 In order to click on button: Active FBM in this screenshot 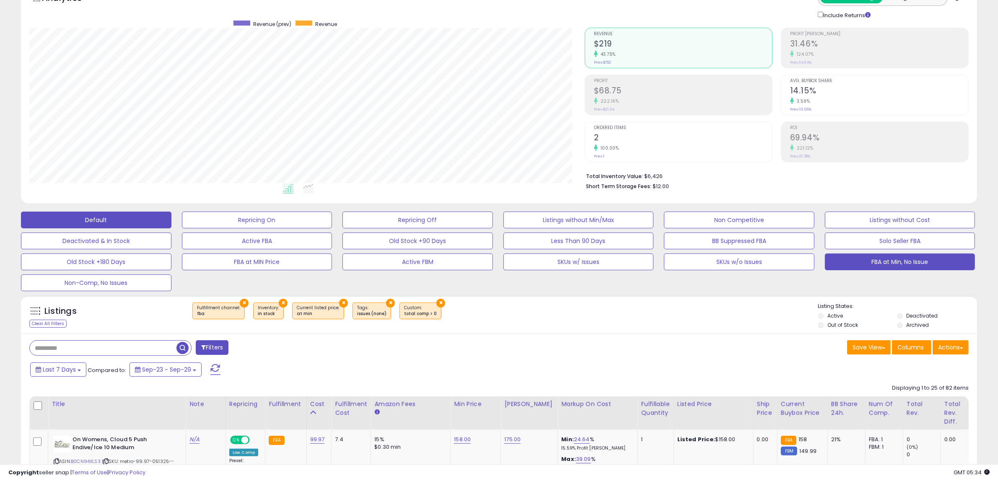, I will do `click(417, 262)`.